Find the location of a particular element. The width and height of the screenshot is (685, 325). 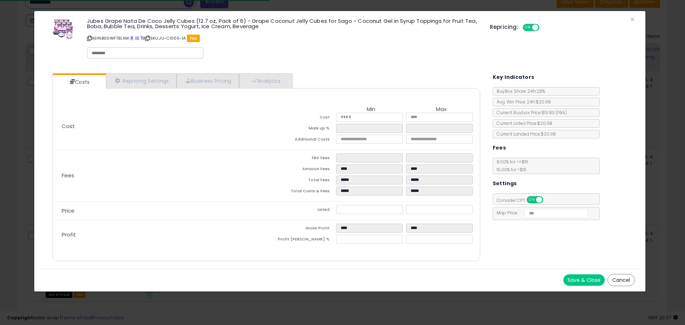

span: 8.00 % for <= $15 is located at coordinates (510, 165).